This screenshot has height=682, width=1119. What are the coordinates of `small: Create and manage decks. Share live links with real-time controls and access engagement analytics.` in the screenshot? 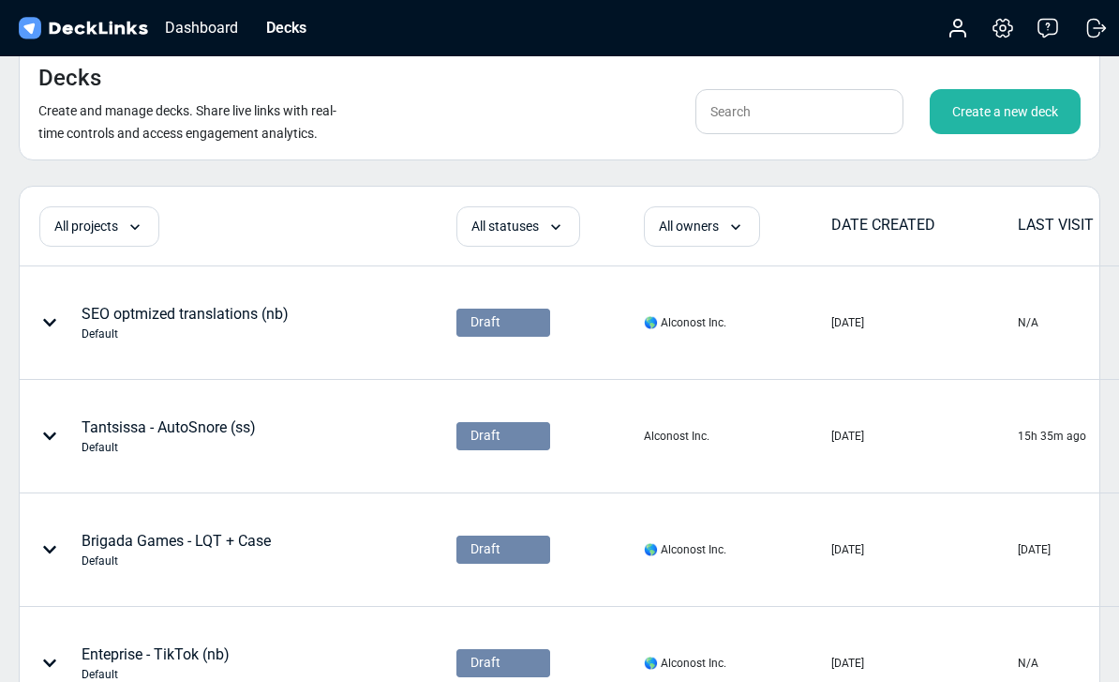 It's located at (187, 122).